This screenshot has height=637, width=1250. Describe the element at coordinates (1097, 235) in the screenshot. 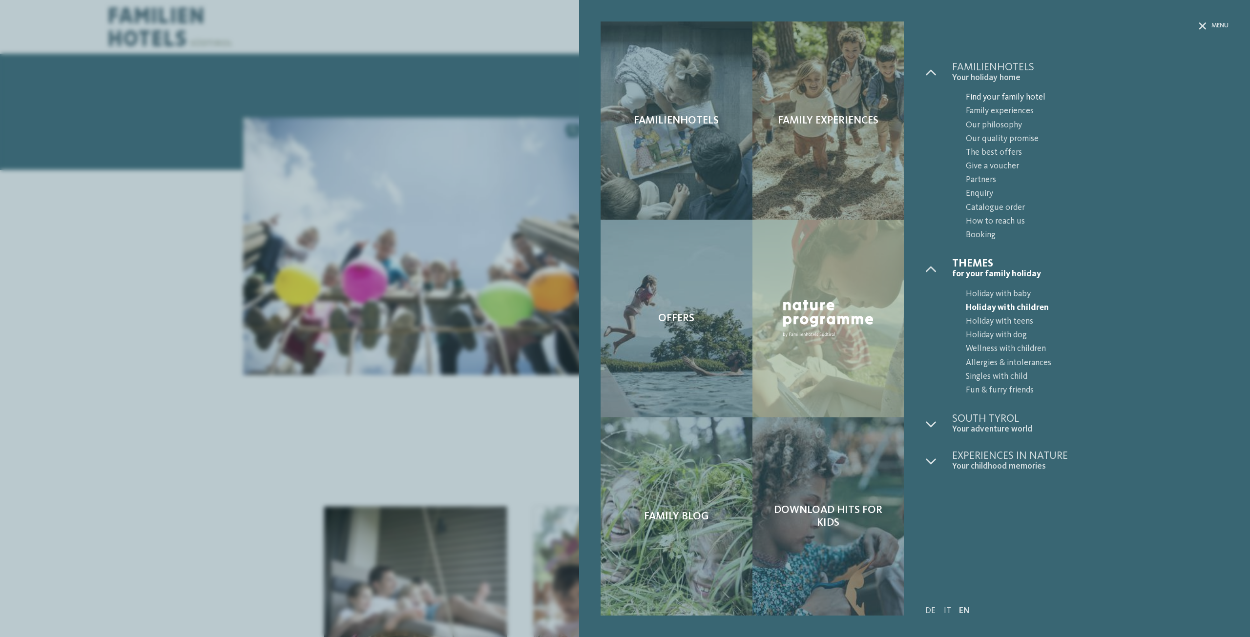

I see `span: Booking` at that location.